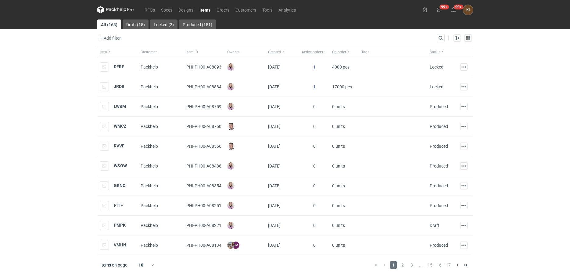 This screenshot has width=570, height=272. I want to click on button: KI, so click(468, 10).